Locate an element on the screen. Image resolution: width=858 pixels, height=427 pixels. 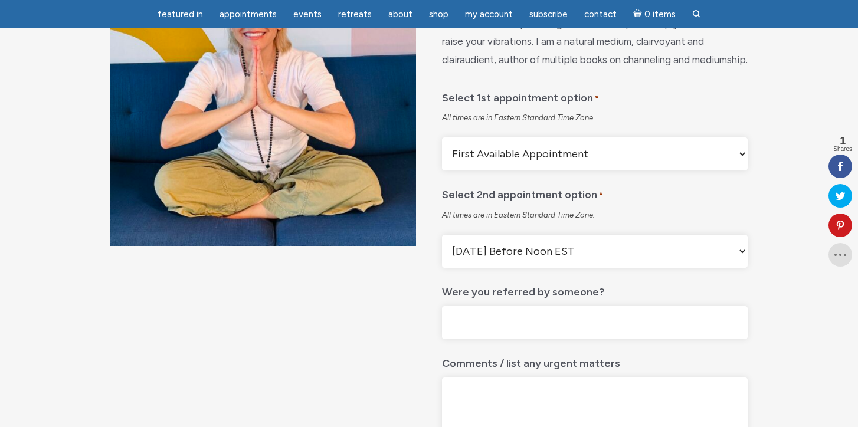
span: Retreats is located at coordinates (355, 14).